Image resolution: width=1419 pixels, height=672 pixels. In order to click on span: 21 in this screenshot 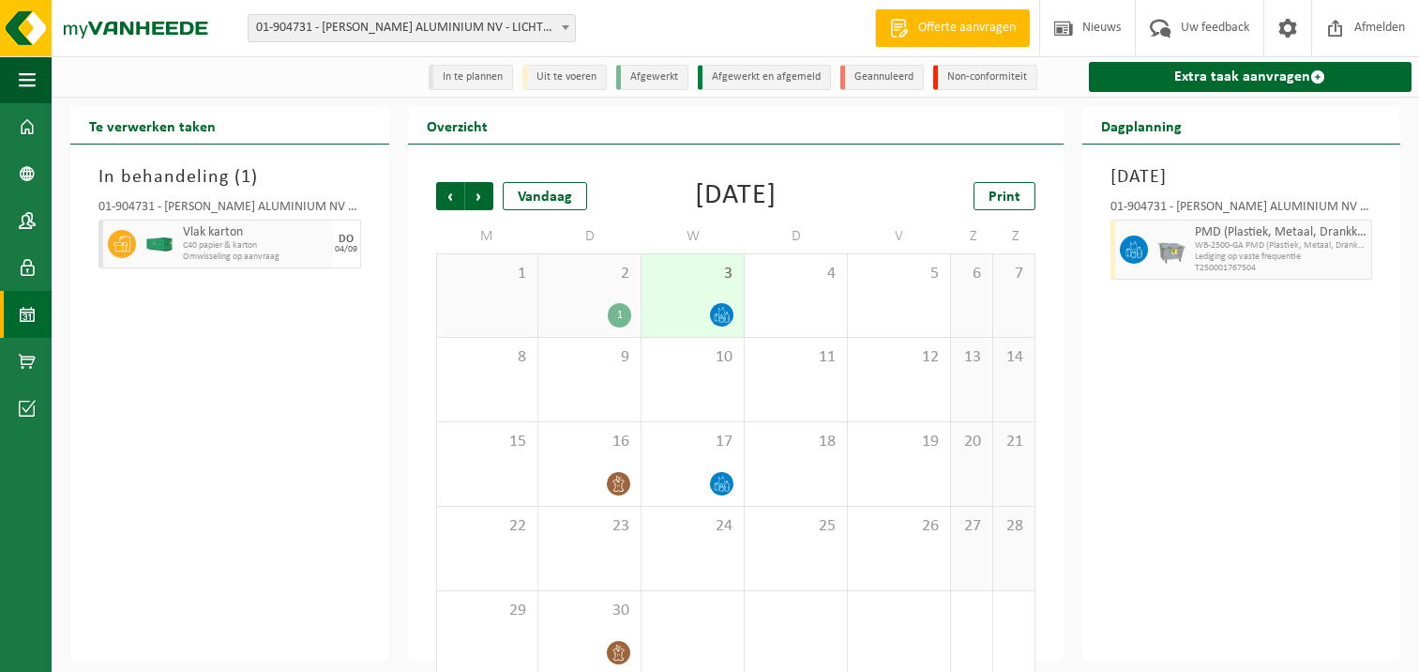, I will do `click(1014, 442)`.